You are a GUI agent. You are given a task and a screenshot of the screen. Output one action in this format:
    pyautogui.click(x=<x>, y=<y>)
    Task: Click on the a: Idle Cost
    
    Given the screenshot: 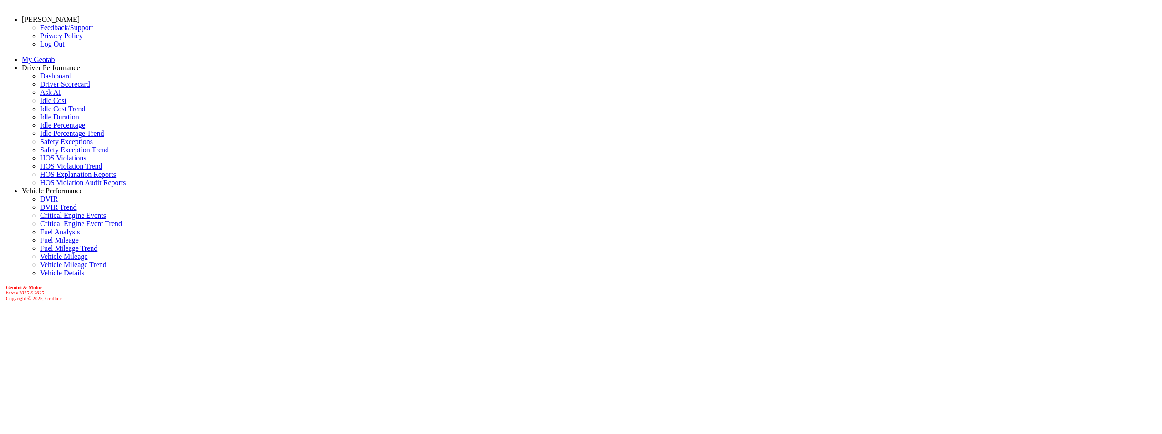 What is the action you would take?
    pyautogui.click(x=53, y=100)
    